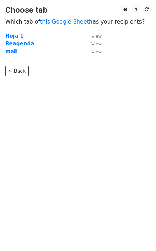 This screenshot has height=251, width=156. Describe the element at coordinates (11, 52) in the screenshot. I see `a: mail` at that location.